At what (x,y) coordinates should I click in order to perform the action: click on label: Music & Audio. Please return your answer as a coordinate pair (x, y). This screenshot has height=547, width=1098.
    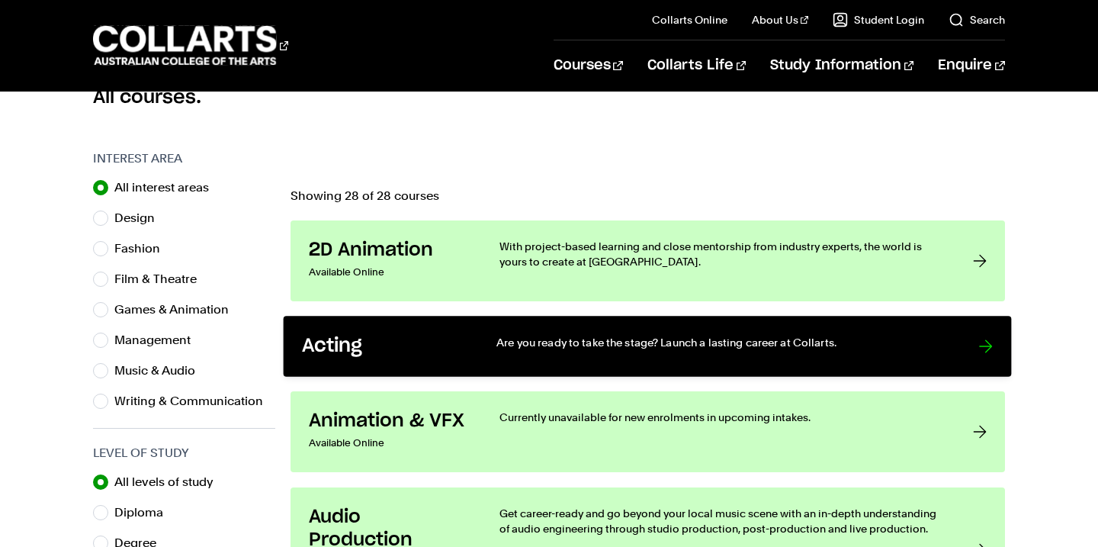
    Looking at the image, I should click on (161, 371).